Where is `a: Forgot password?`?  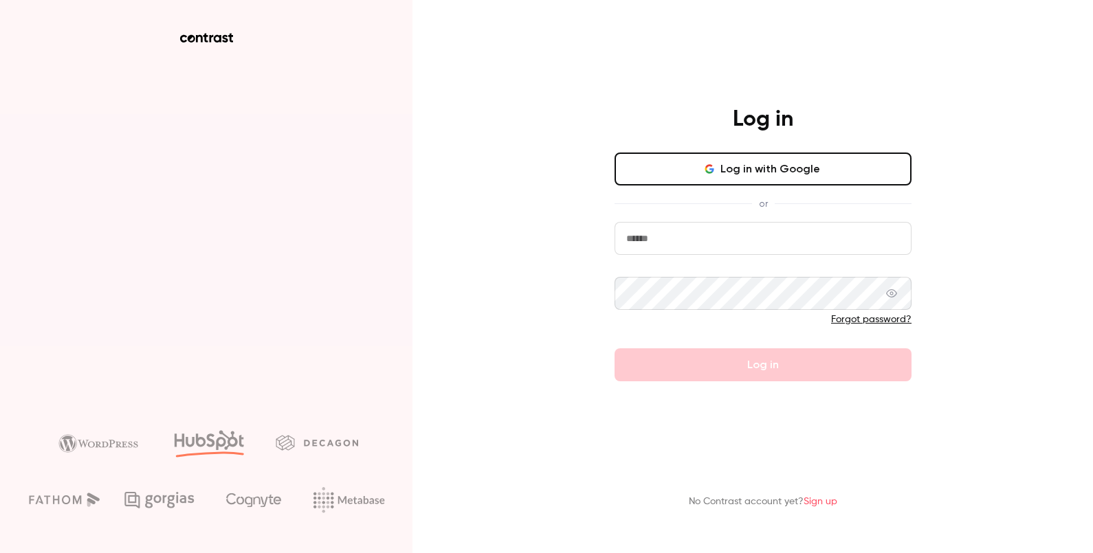
a: Forgot password? is located at coordinates (871, 320).